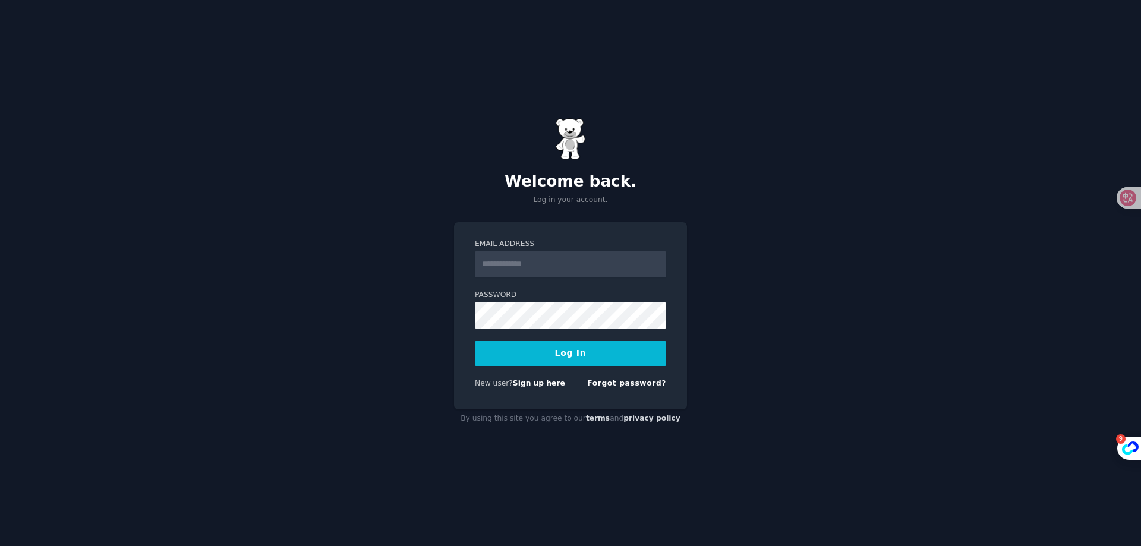 The image size is (1141, 546). I want to click on h2: Welcome back., so click(570, 182).